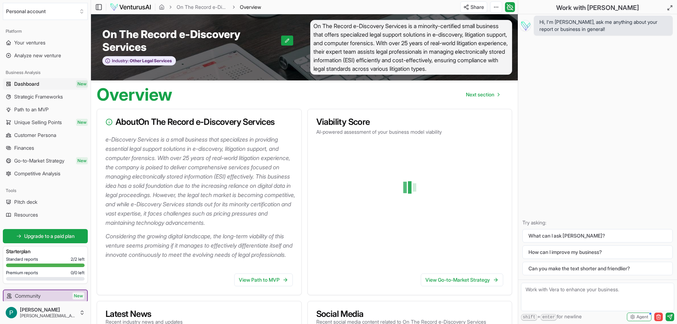  Describe the element at coordinates (45, 236) in the screenshot. I see `a: Upgrade to a paid plan` at that location.